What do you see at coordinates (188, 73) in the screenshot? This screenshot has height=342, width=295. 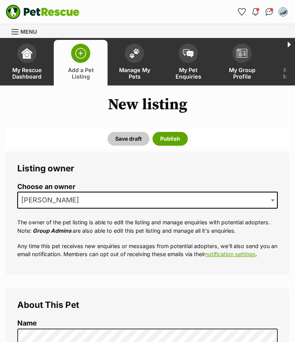 I see `span: My Pet Enquiries` at bounding box center [188, 73].